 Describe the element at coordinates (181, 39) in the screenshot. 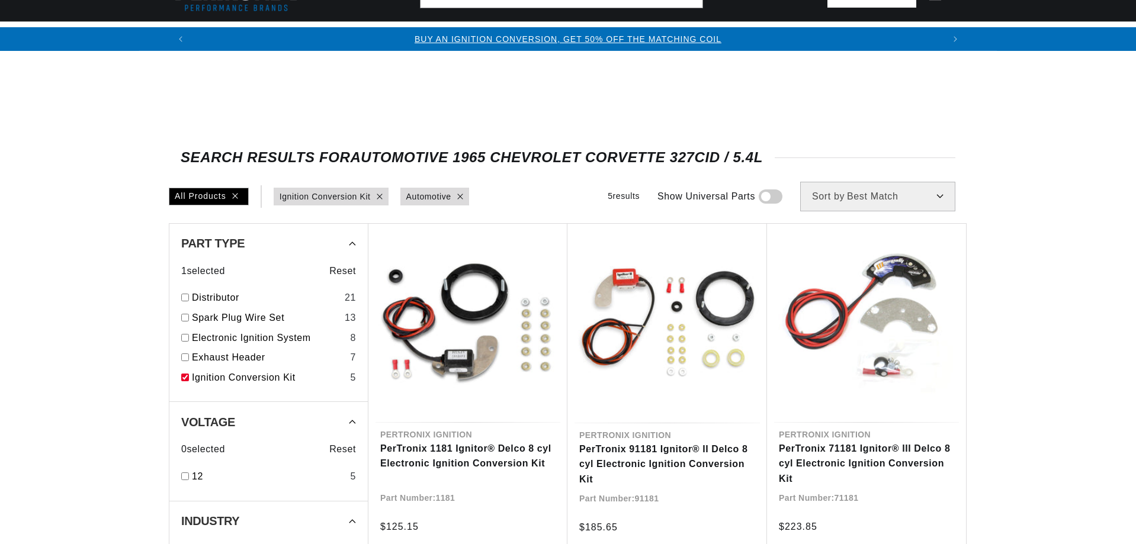

I see `button: Translation missing: en.sections.announcements.previous_announcement` at that location.